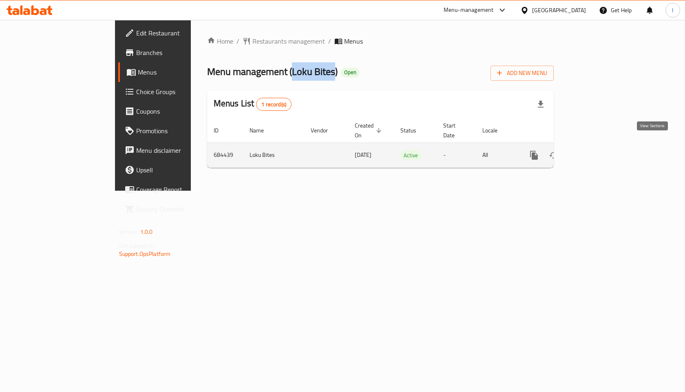 Image resolution: width=685 pixels, height=392 pixels. I want to click on span: Status, so click(414, 131).